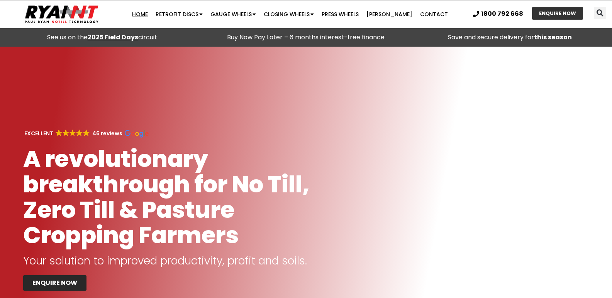  Describe the element at coordinates (86, 134) in the screenshot. I see `a: EXCELLENT GoogleGoogleGoogleGoogleGoogle 46 reviews Google` at that location.